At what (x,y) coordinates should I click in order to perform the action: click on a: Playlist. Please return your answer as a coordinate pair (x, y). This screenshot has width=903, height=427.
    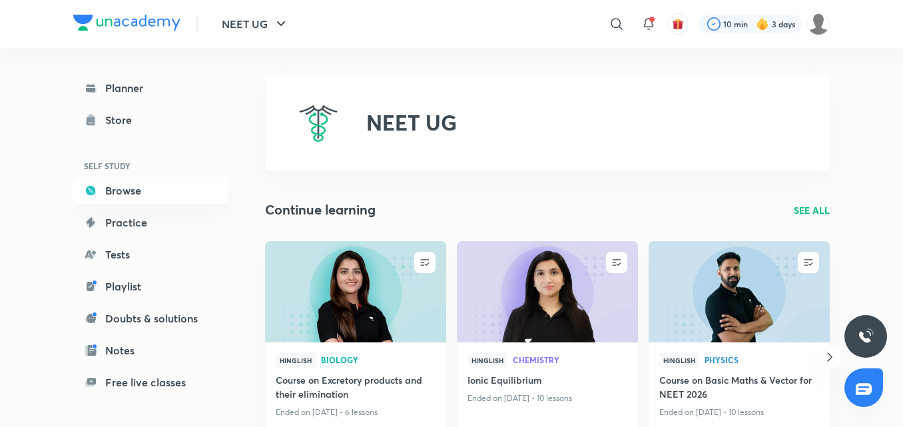
    Looking at the image, I should click on (151, 286).